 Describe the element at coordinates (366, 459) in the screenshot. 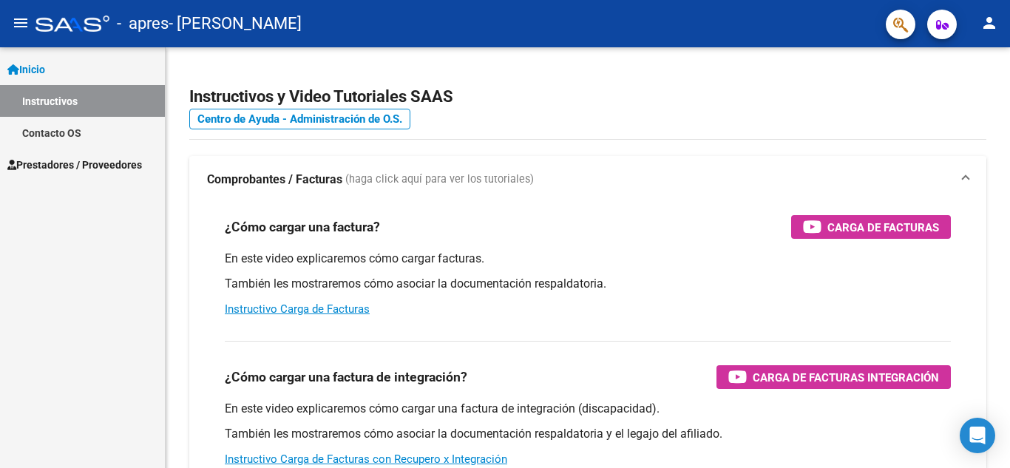

I see `a: Instructivo Carga de Facturas con Recupero x Integración` at that location.